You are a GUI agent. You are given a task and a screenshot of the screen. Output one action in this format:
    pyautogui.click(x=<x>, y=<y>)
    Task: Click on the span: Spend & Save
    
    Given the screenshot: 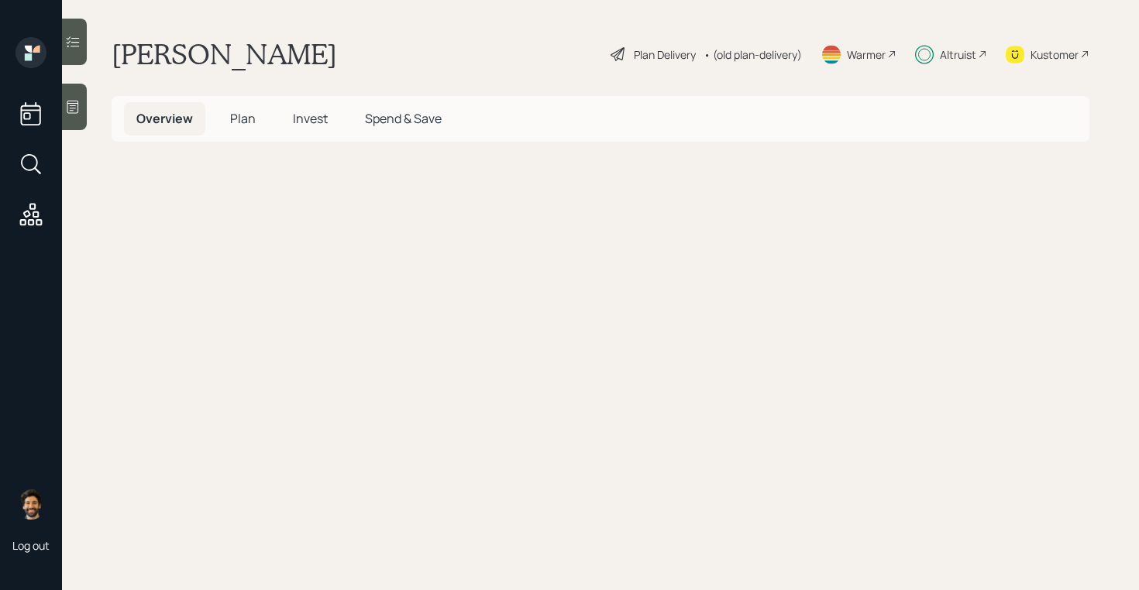 What is the action you would take?
    pyautogui.click(x=403, y=119)
    